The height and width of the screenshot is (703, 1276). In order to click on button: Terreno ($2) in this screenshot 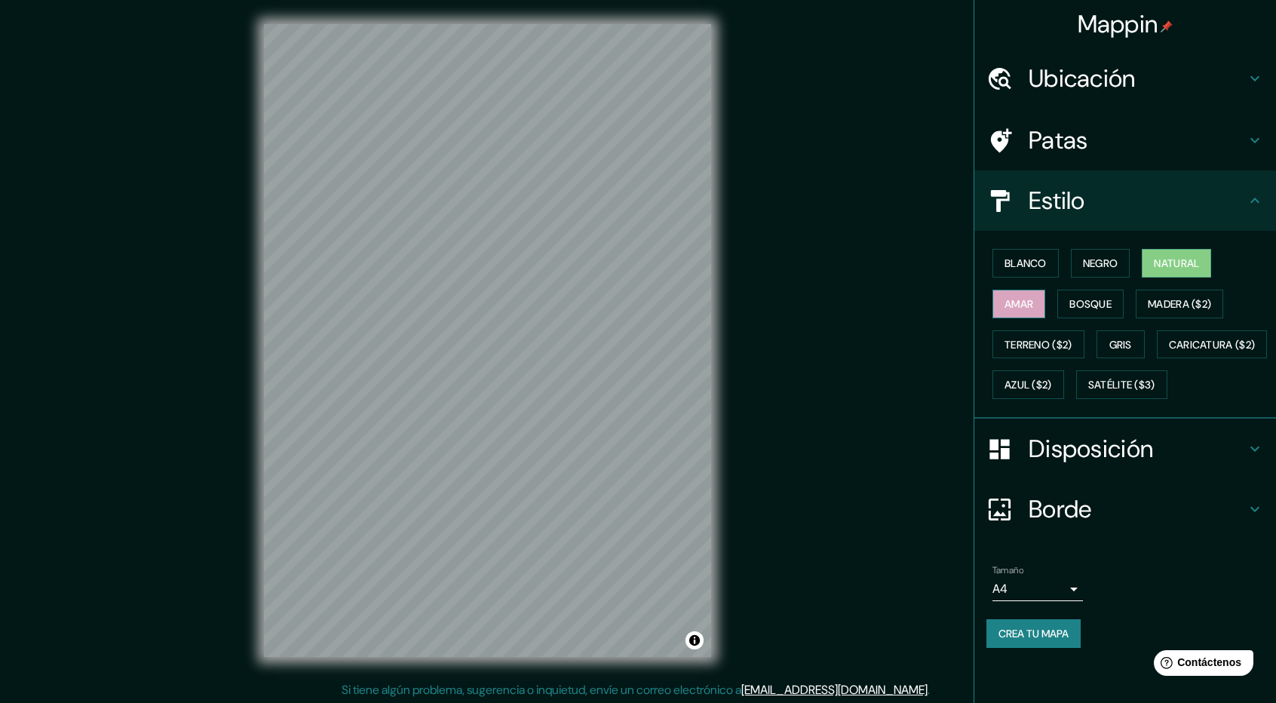, I will do `click(1038, 345)`.